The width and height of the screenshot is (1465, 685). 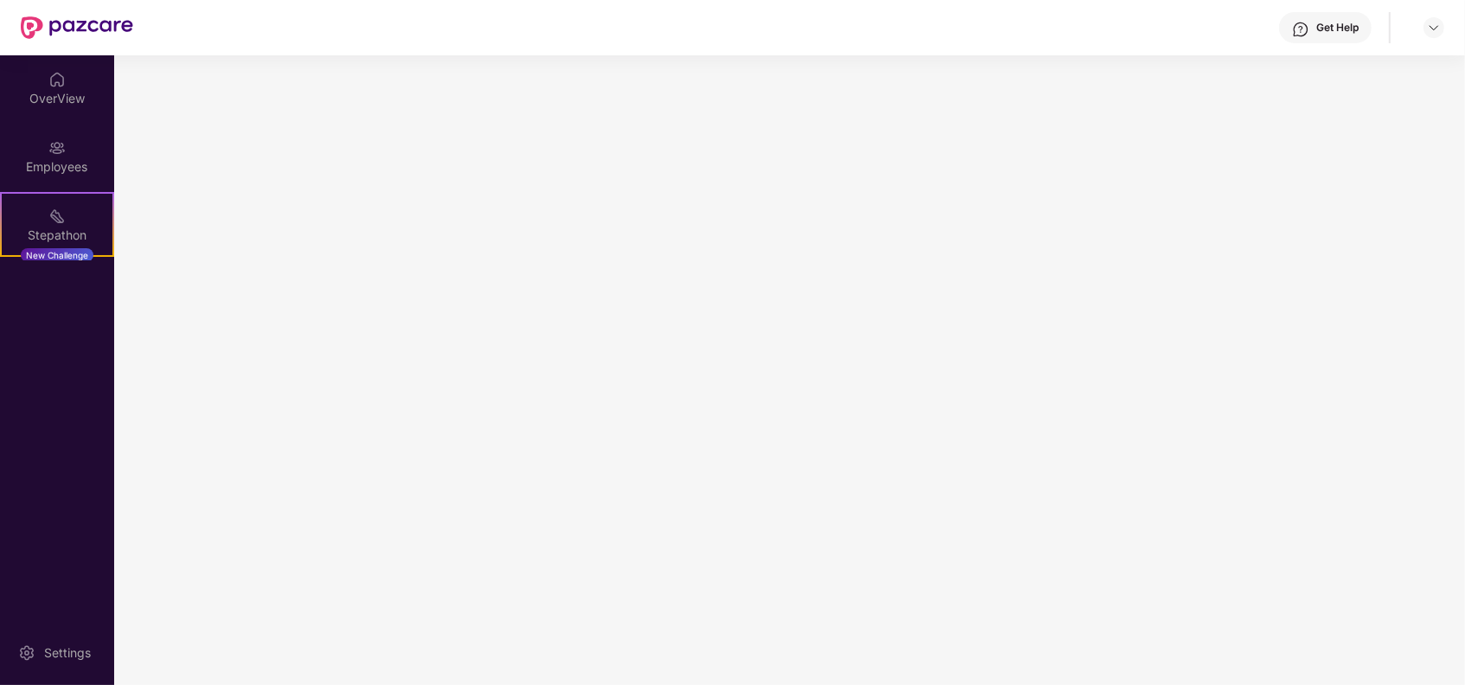 What do you see at coordinates (57, 148) in the screenshot?
I see `img: svg+xml;base64,PHN2ZyBpZD0iRW1wbG95ZWVzIiB4bWxucz0iaHR0cDovL3d3dy53My5vcmcvMjAwMC9zdmciIHdpZHRoPS...` at bounding box center [57, 148].